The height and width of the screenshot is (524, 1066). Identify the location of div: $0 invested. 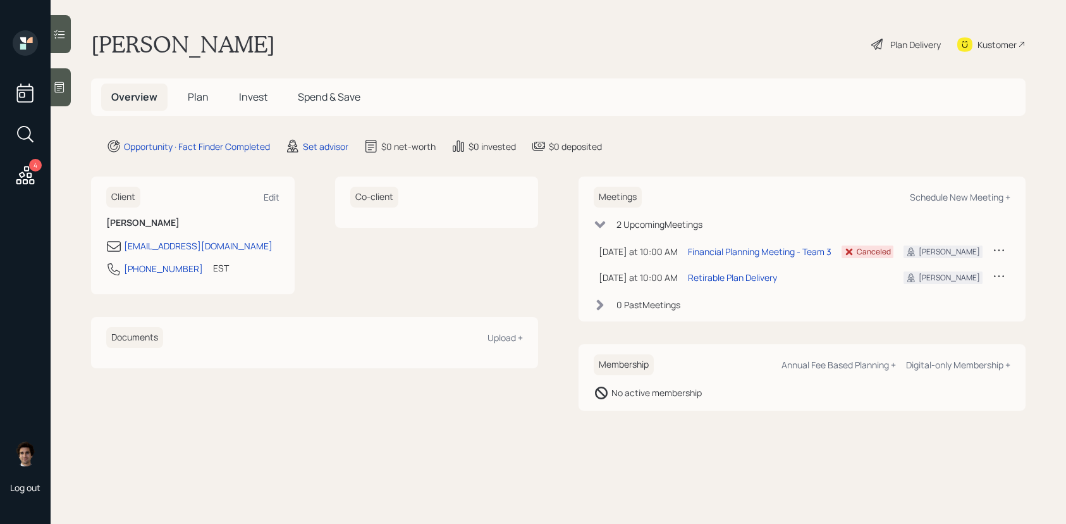
(492, 146).